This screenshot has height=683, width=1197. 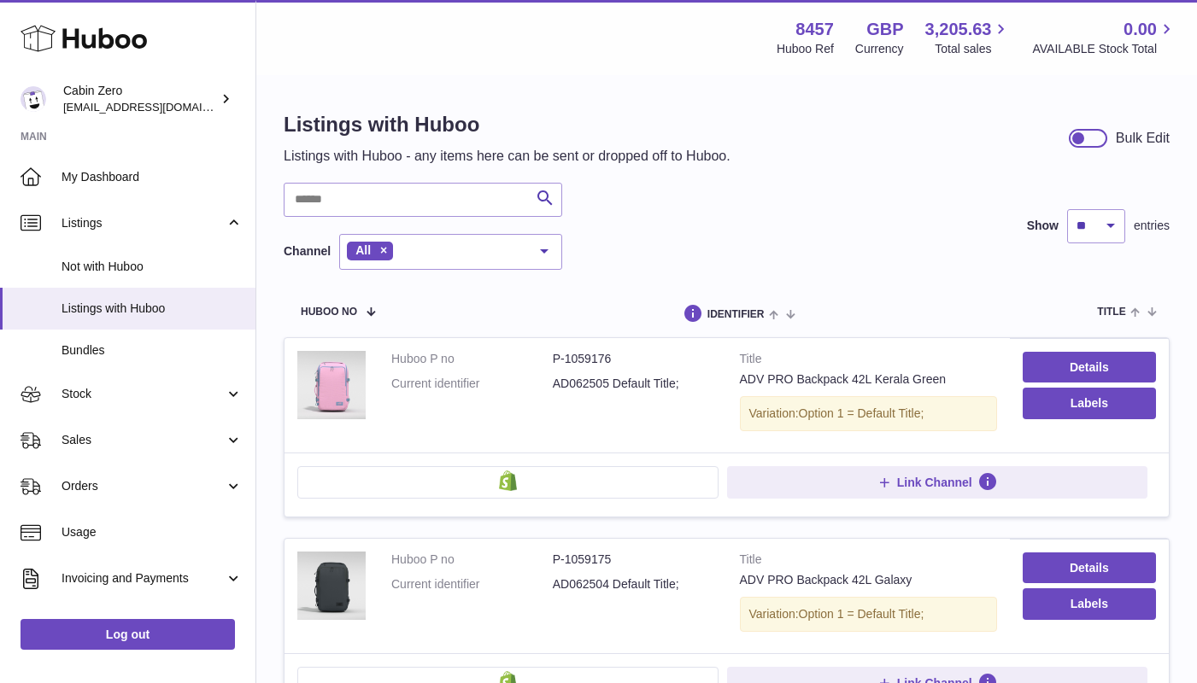 What do you see at coordinates (868, 580) in the screenshot?
I see `div: ADV PRO Backpack 42L Galaxy` at bounding box center [868, 580].